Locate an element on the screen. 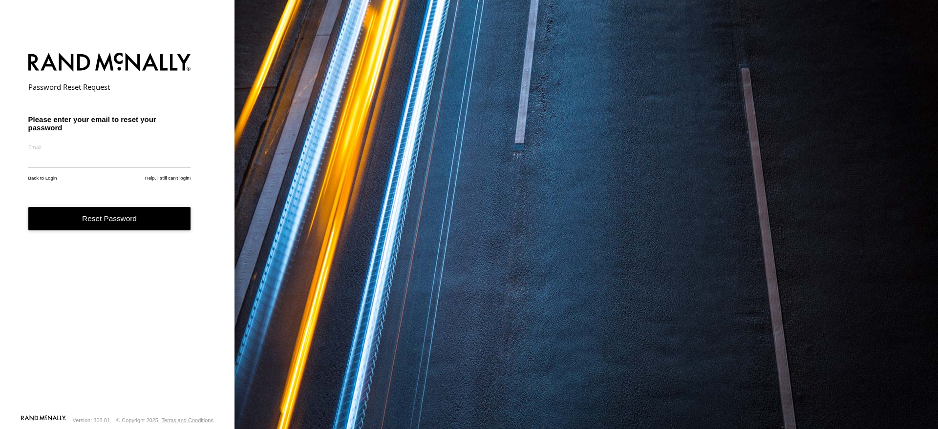  div: Version: 308.01 is located at coordinates (91, 421).